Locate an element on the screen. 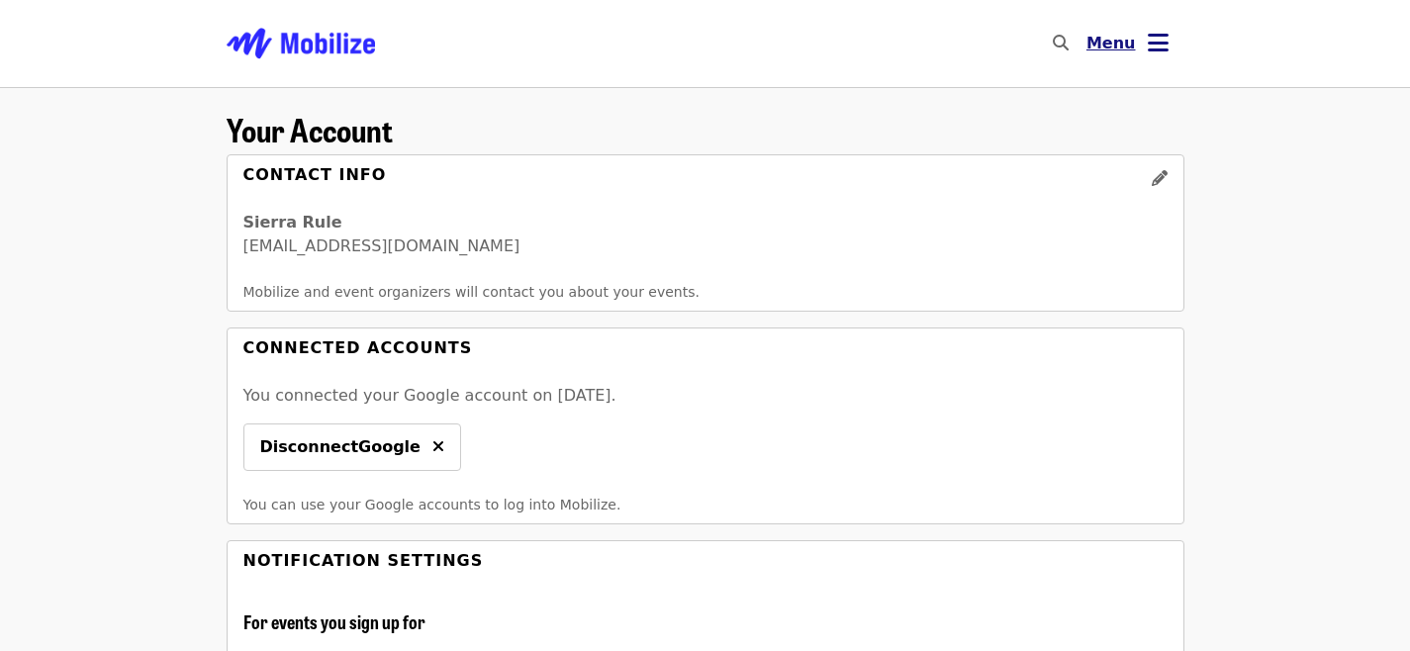 The image size is (1410, 651). i: search icon is located at coordinates (1061, 43).